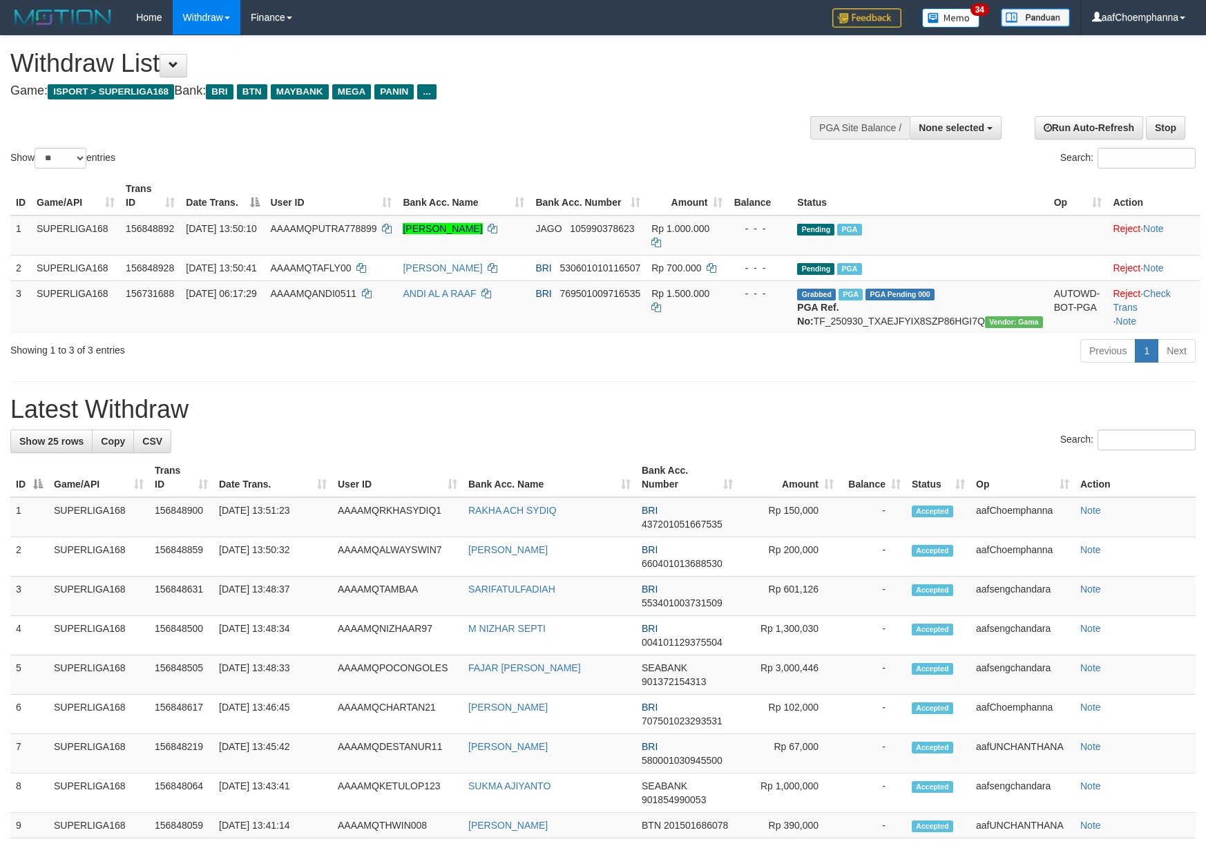 The height and width of the screenshot is (846, 1206). What do you see at coordinates (681, 760) in the screenshot?
I see `span: Copy 580001030945500 to clipboard` at bounding box center [681, 760].